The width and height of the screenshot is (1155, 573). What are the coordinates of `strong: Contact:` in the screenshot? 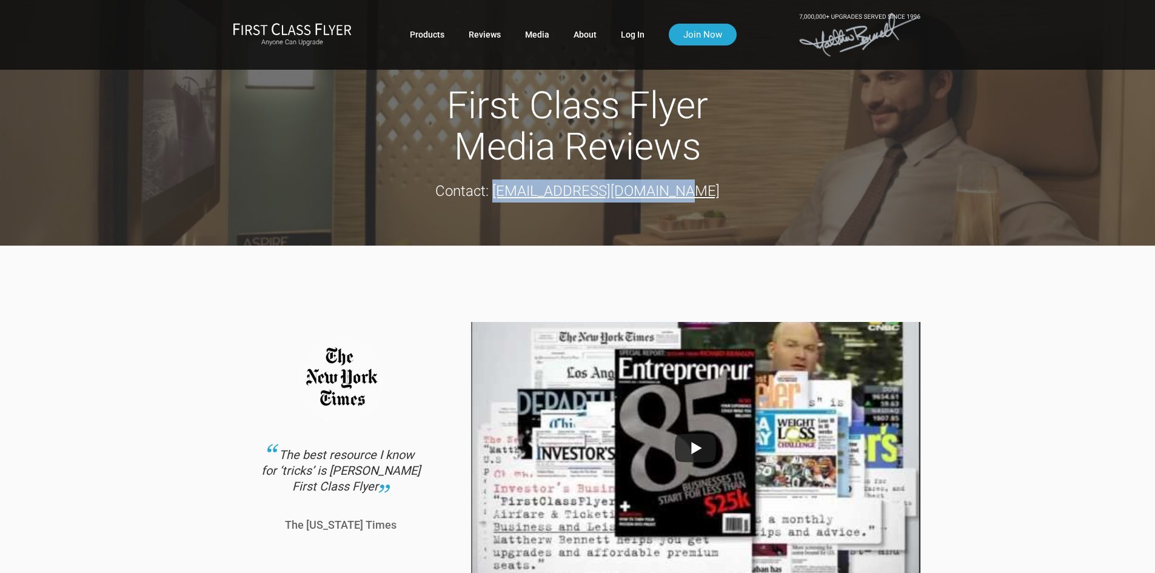 It's located at (462, 191).